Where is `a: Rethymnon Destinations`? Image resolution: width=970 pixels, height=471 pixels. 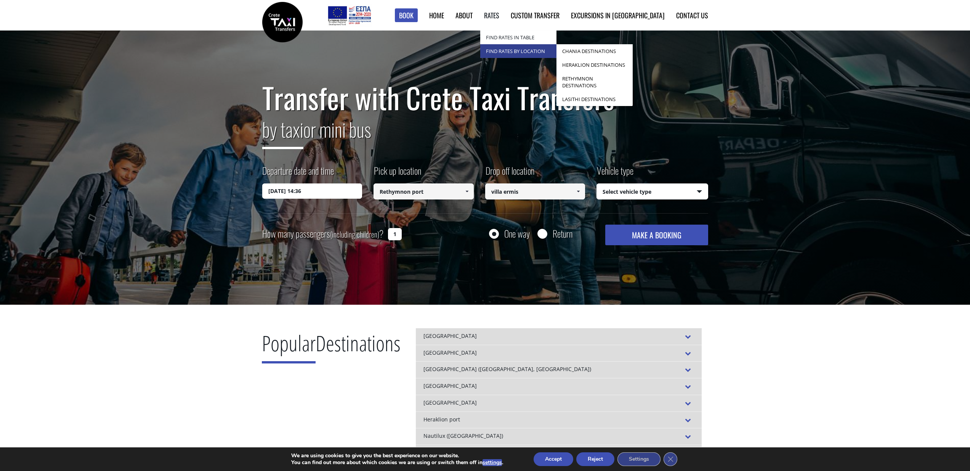 a: Rethymnon Destinations is located at coordinates (594, 82).